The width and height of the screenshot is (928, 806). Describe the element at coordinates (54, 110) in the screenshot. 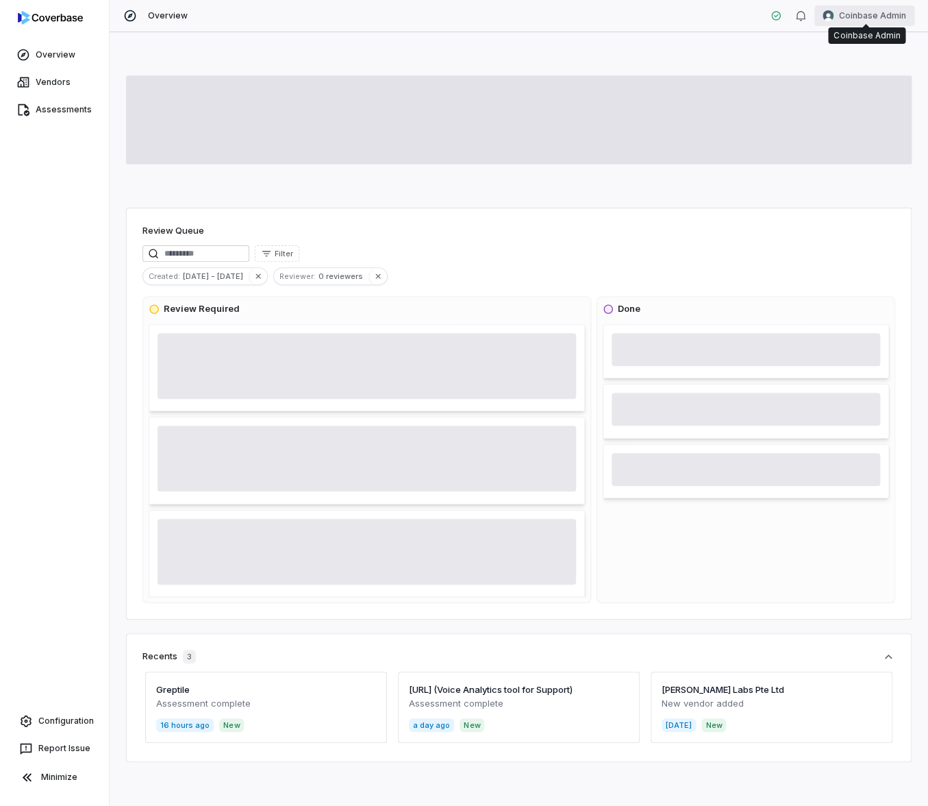

I see `a: Assessments` at that location.